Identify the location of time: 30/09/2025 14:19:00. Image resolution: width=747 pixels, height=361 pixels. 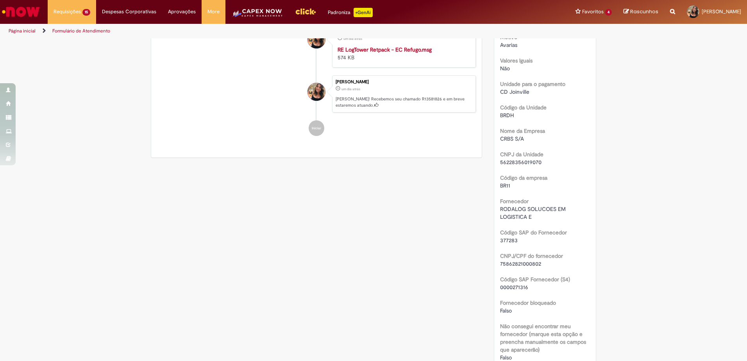
(351, 89).